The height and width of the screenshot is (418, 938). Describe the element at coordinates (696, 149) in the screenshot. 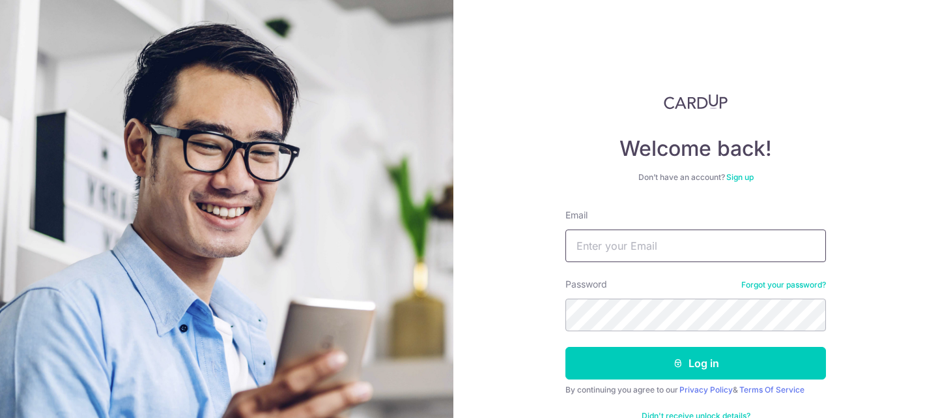

I see `h4: Welcome back!` at that location.